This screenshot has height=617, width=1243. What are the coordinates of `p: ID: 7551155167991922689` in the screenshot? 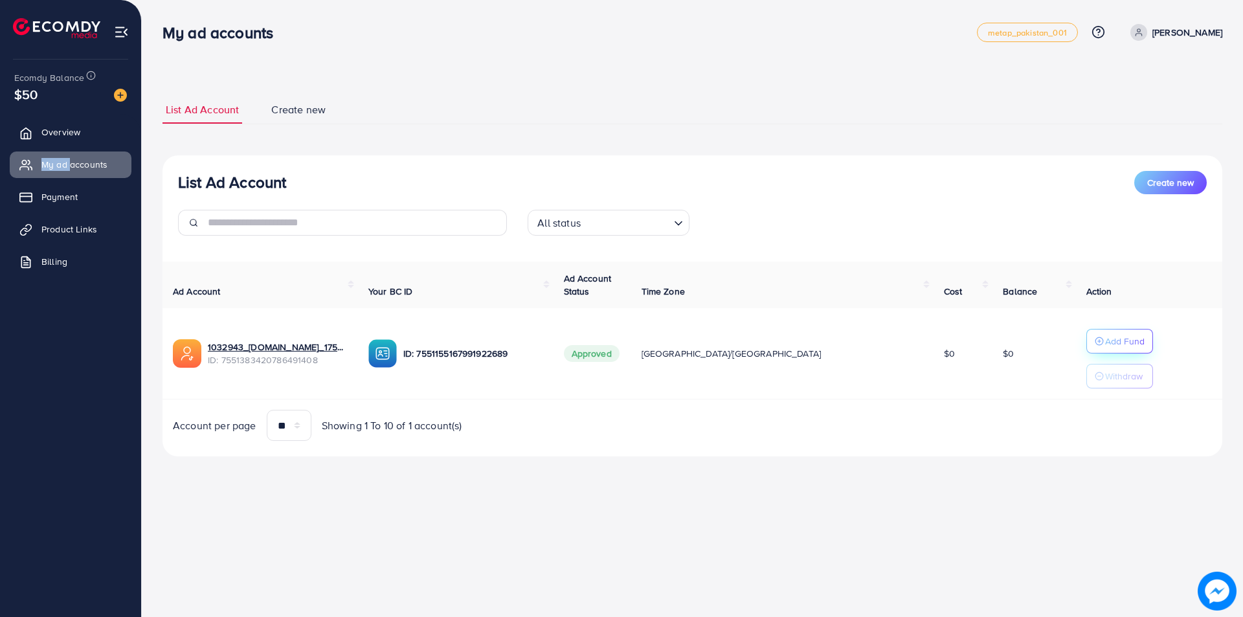 It's located at (473, 354).